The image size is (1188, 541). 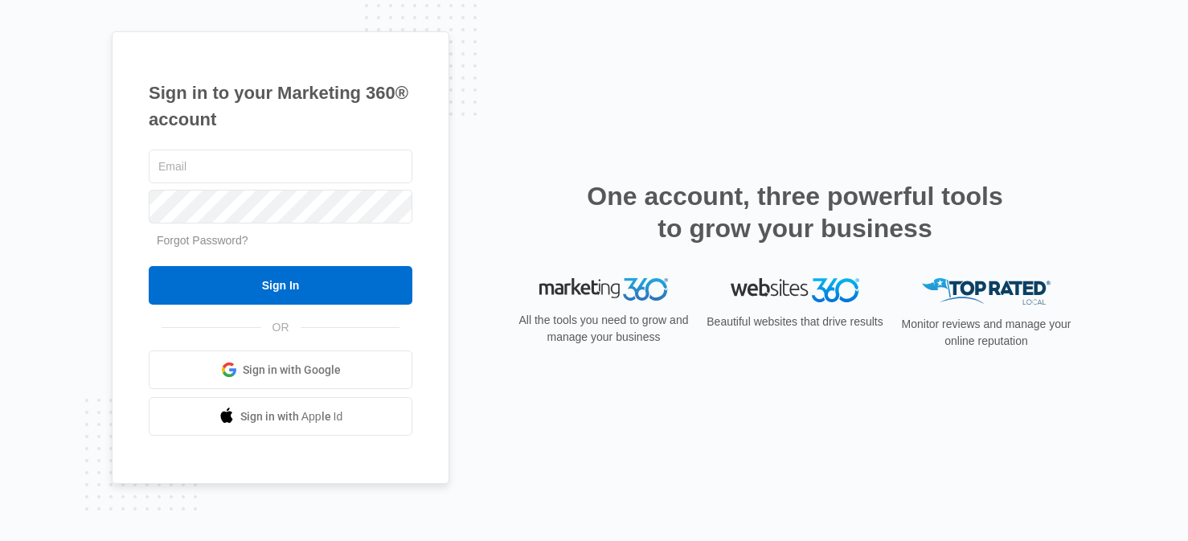 What do you see at coordinates (604, 289) in the screenshot?
I see `img: Marketing 360` at bounding box center [604, 289].